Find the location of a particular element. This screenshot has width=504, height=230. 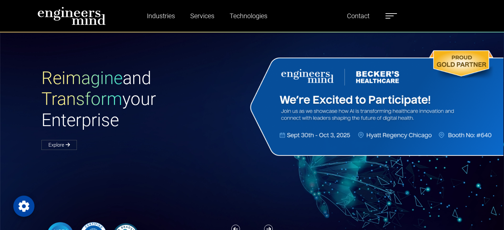

span: Reimagine is located at coordinates (82, 78).